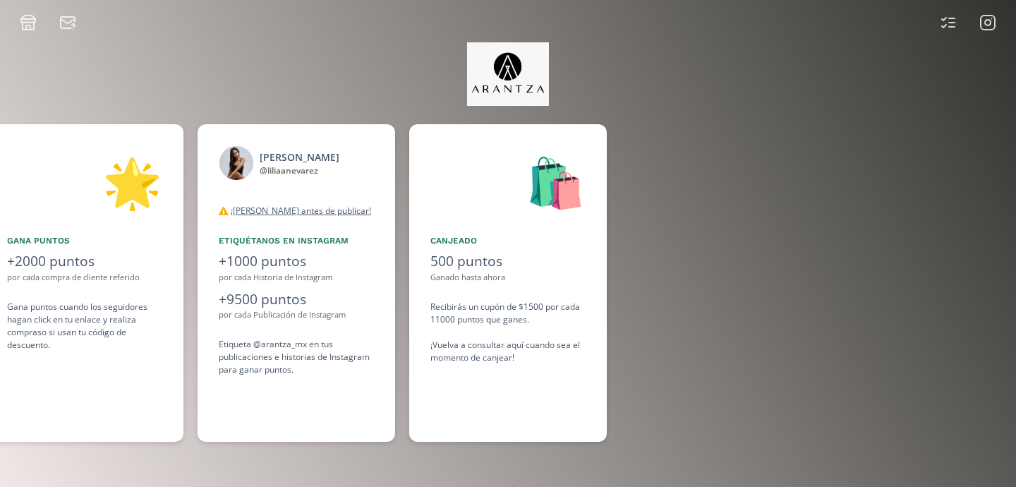  I want to click on div: Gana puntos, so click(85, 240).